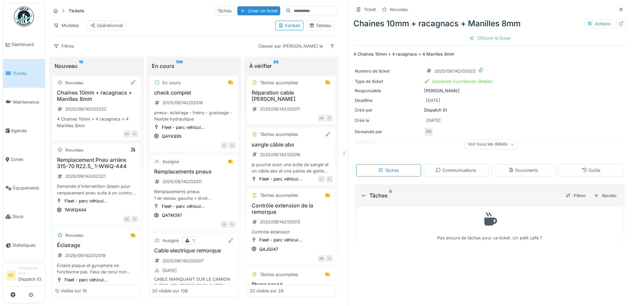  Describe the element at coordinates (194, 171) in the screenshot. I see `h3: Remplacements pneus` at that location.